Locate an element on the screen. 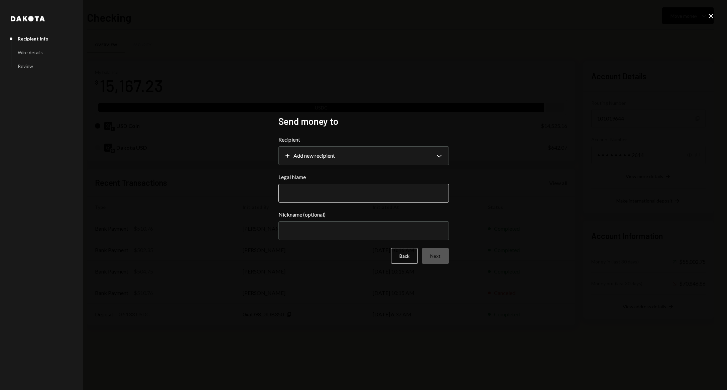  div: Recipient info is located at coordinates (33, 38).